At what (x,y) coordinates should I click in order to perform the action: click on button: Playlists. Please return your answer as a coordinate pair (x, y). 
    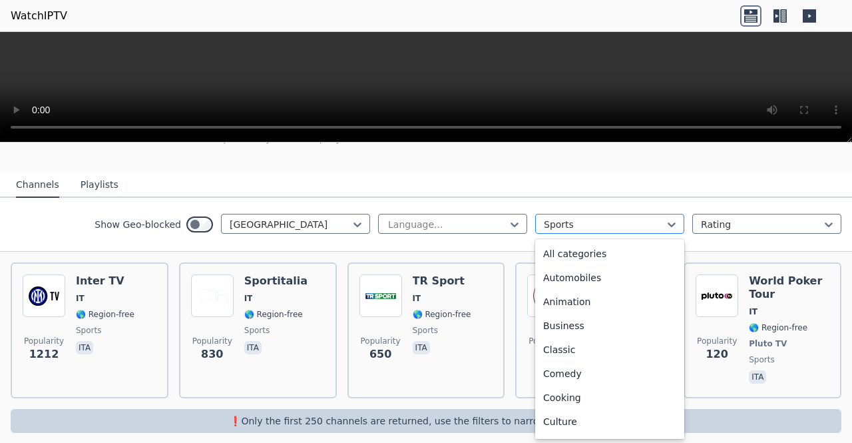
    Looking at the image, I should click on (99, 185).